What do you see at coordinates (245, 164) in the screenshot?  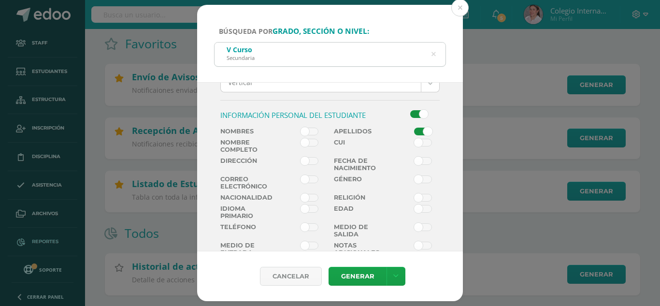 I see `label: Dirección` at bounding box center [245, 164].